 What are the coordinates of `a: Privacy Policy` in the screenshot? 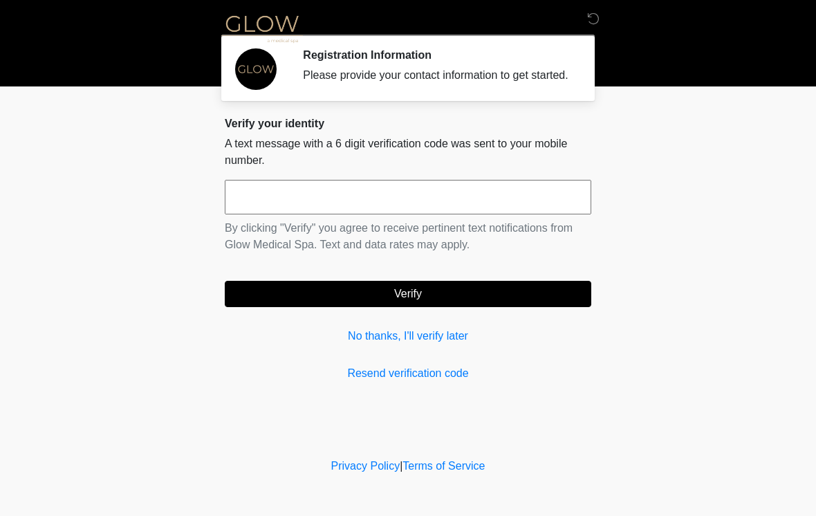 It's located at (366, 466).